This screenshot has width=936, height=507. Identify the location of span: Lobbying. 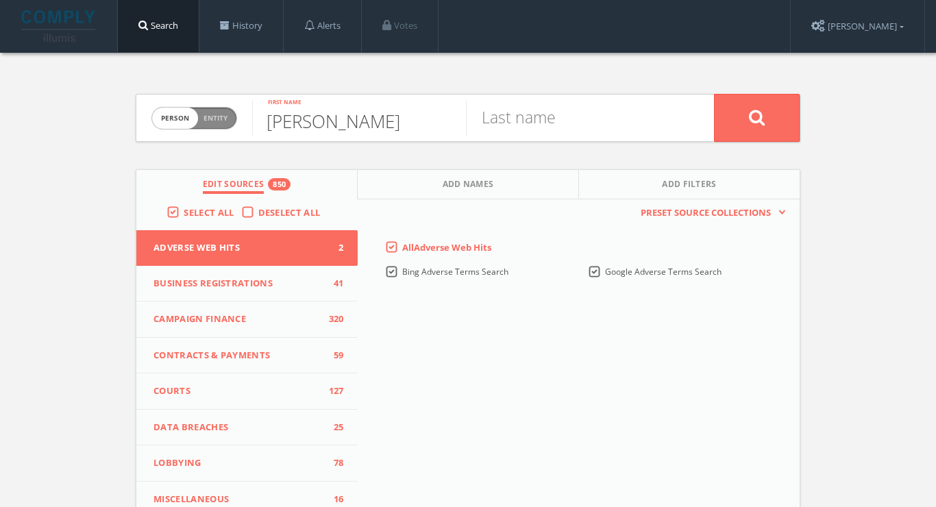
(238, 463).